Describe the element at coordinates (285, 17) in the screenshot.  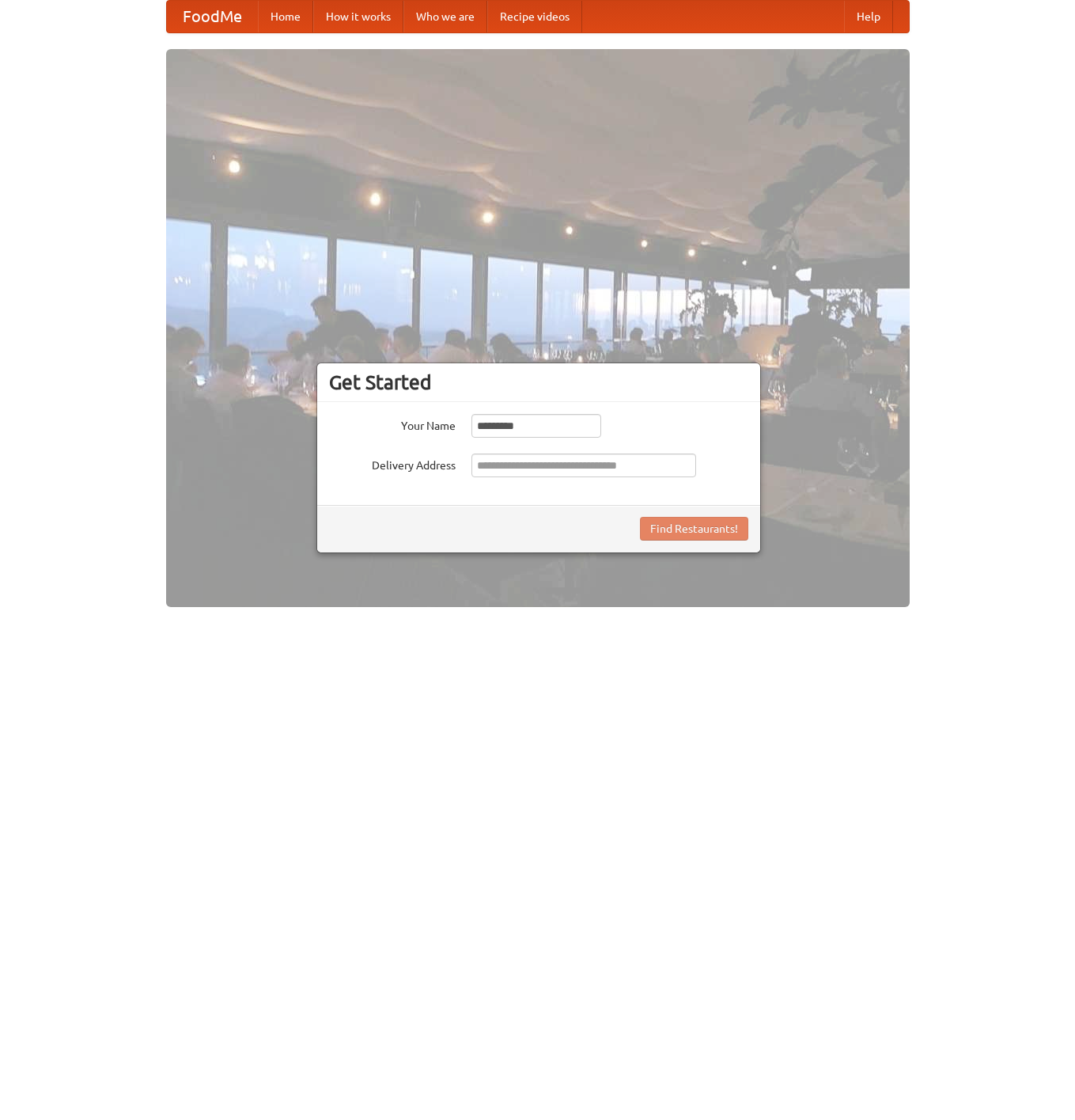
I see `a: Home` at that location.